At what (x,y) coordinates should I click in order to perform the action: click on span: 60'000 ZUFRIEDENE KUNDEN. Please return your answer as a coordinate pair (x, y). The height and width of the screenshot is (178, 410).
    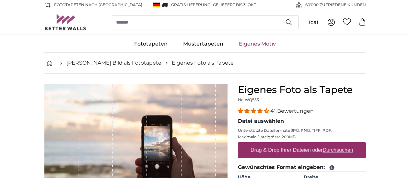
    Looking at the image, I should click on (335, 5).